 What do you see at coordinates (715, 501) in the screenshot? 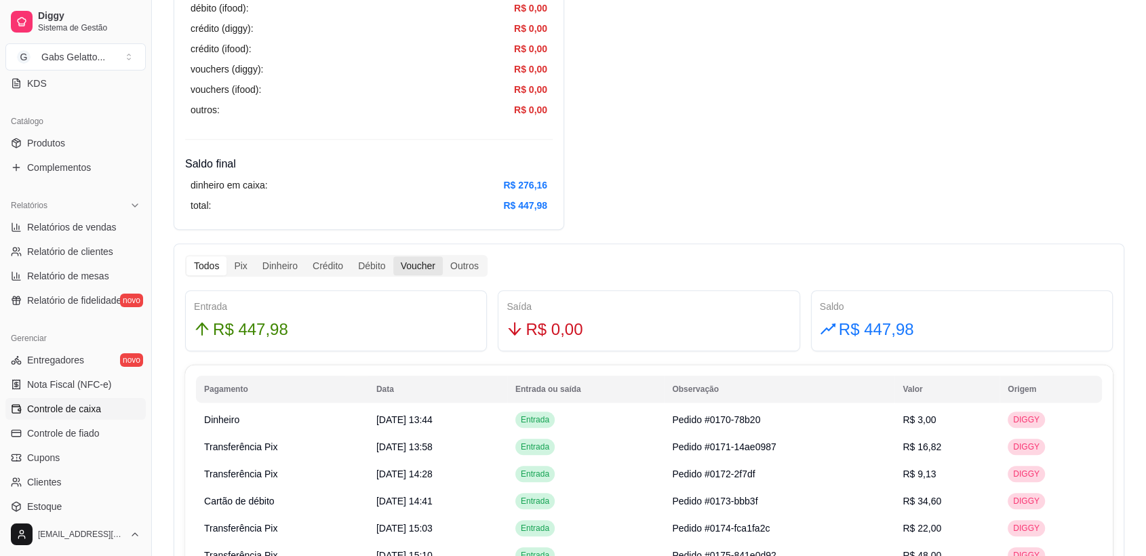
I see `span: Pedido #0173-bbb3f` at bounding box center [715, 501].